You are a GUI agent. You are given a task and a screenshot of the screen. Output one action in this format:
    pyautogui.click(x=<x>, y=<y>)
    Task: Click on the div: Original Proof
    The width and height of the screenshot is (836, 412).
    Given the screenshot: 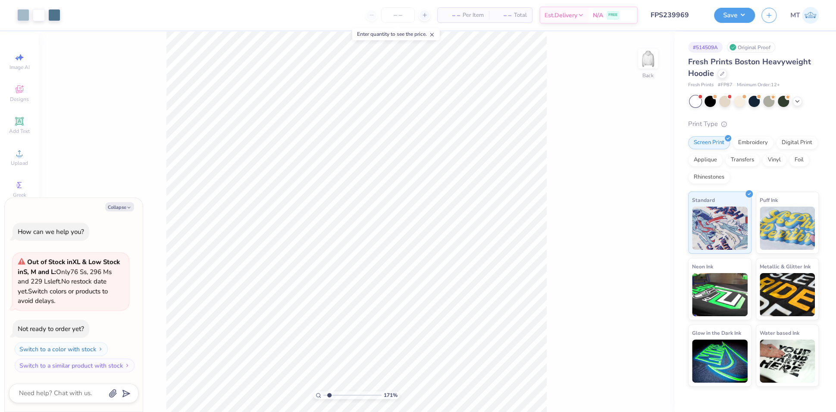 What is the action you would take?
    pyautogui.click(x=751, y=47)
    